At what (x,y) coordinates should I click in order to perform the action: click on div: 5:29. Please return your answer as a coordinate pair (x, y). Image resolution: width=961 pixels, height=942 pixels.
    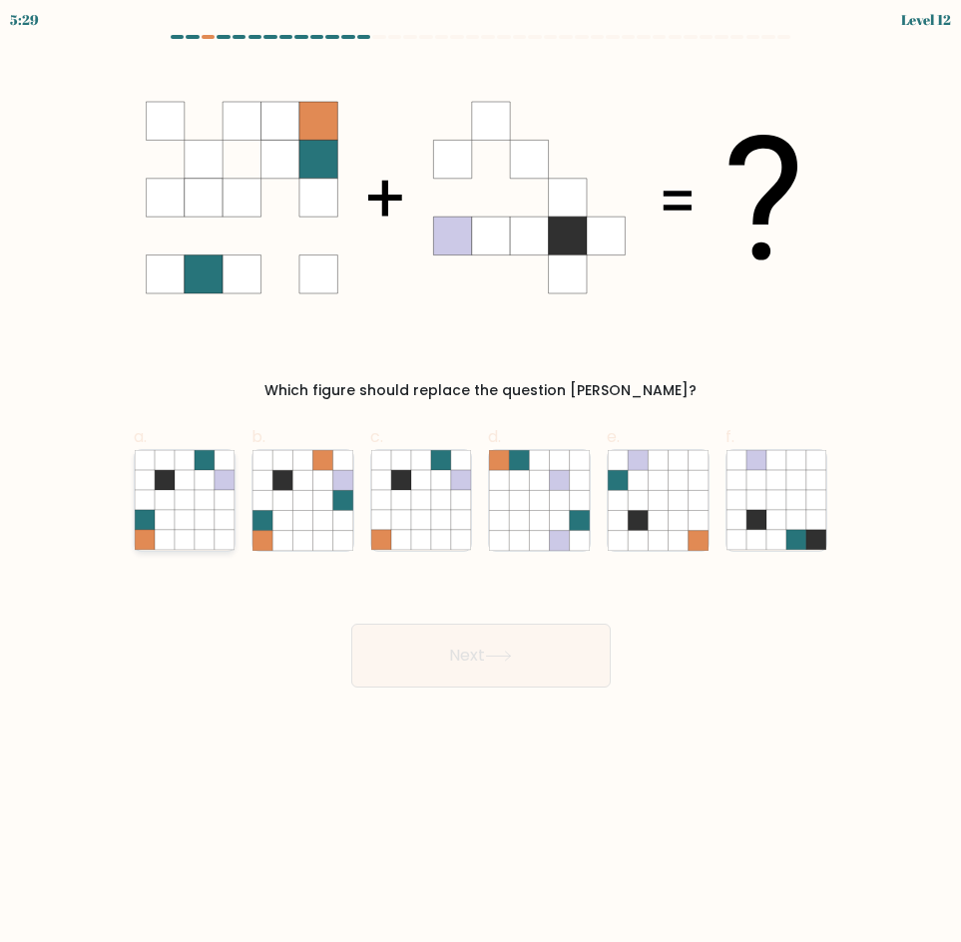
    Looking at the image, I should click on (24, 19).